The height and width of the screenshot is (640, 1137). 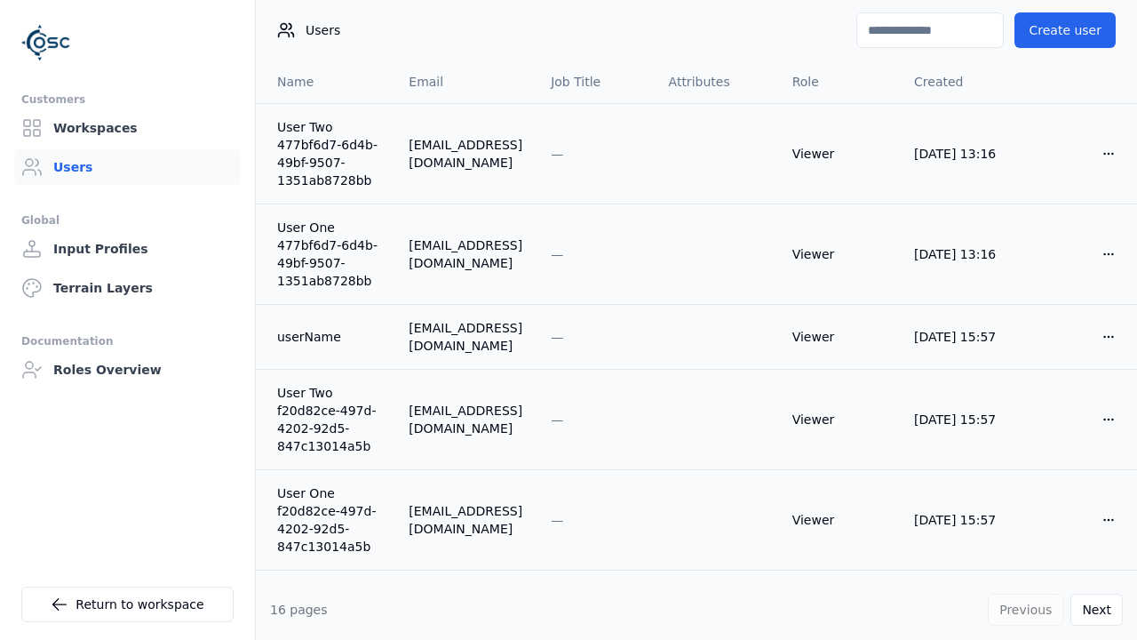 I want to click on a: Users, so click(x=127, y=167).